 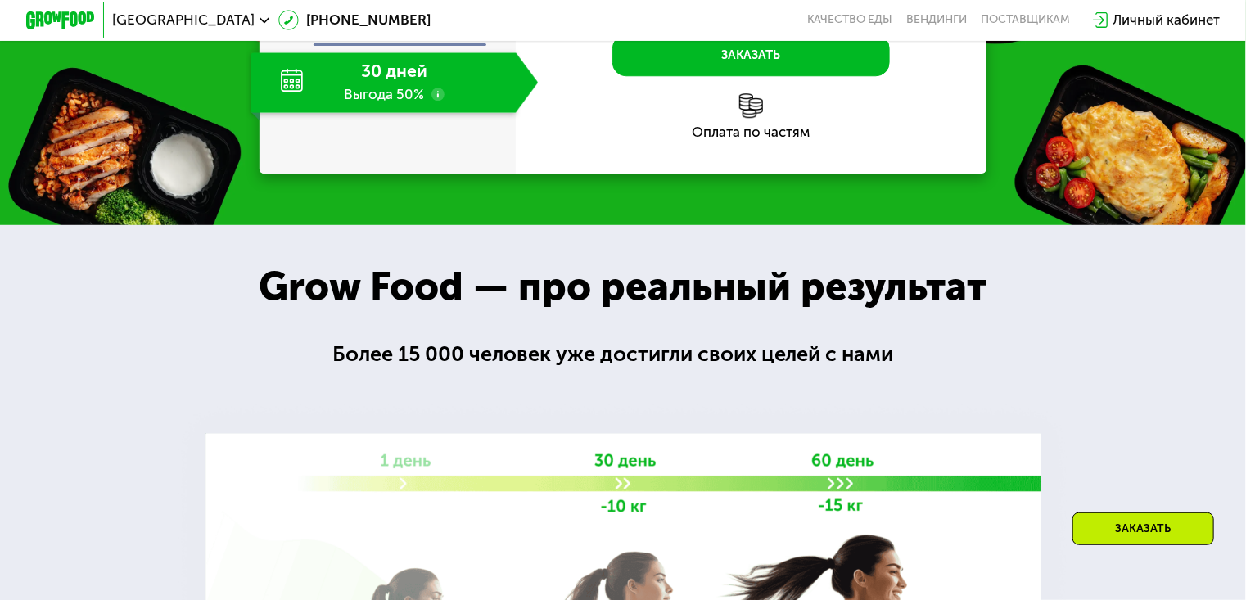 I want to click on a: Вендинги, so click(x=938, y=20).